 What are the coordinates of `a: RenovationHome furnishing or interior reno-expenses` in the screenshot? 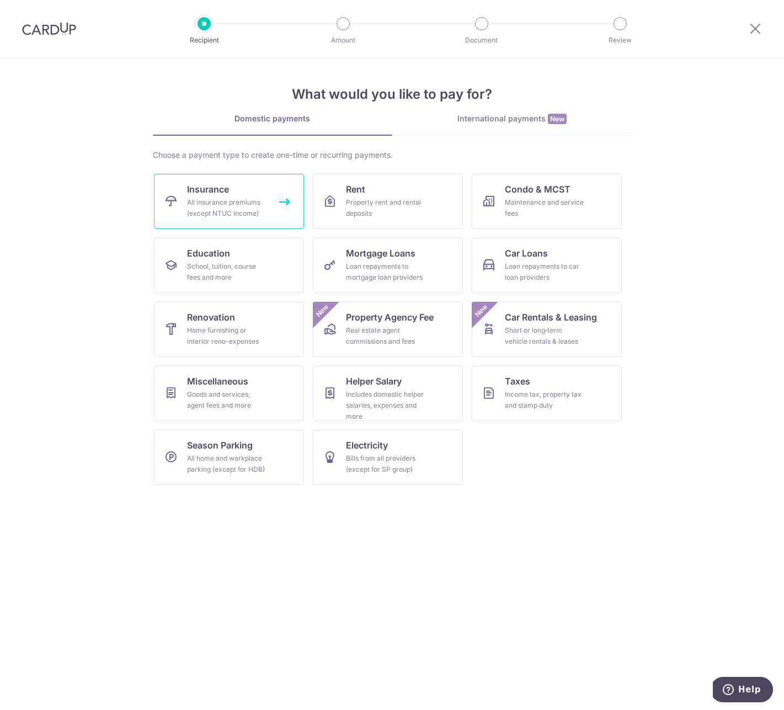 It's located at (229, 329).